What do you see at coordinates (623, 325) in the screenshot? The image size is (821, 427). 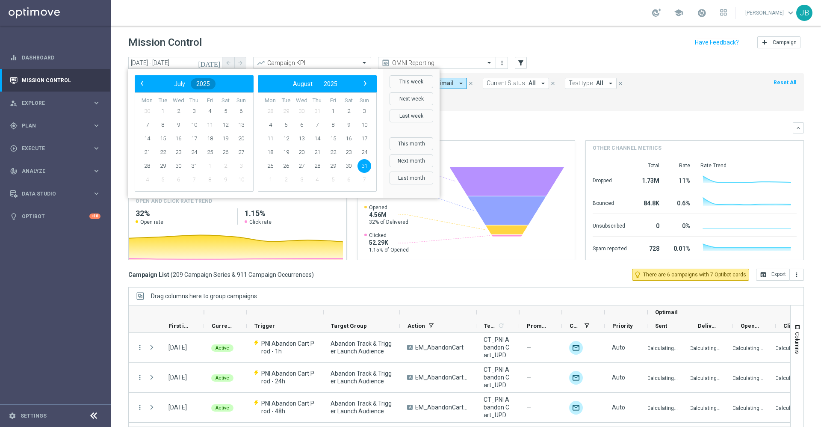 I see `span: Priority` at bounding box center [623, 325].